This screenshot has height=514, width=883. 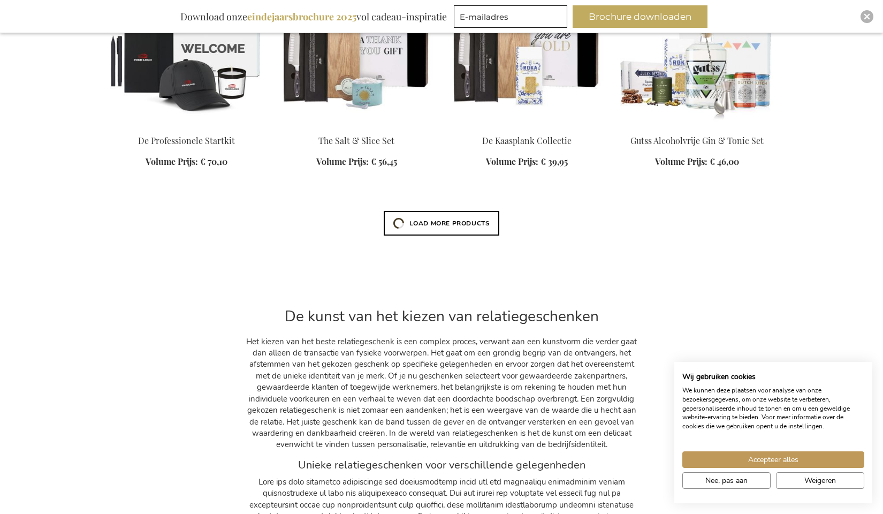 I want to click on h2: Wij gebruiken cookies, so click(x=773, y=377).